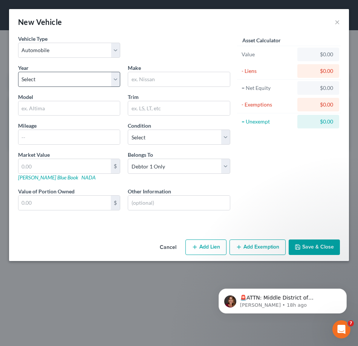 The height and width of the screenshot is (346, 358). Describe the element at coordinates (46, 191) in the screenshot. I see `label: Value of Portion Owned` at that location.